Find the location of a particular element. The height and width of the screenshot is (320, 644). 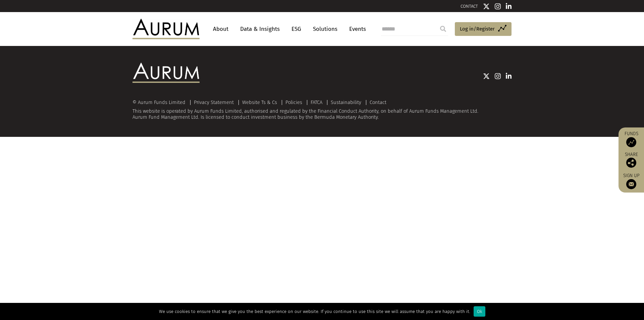

a: Funds is located at coordinates (631, 139).